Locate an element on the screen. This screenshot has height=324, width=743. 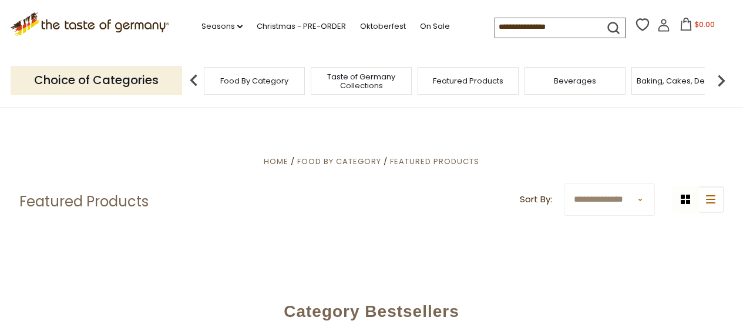
a: On Sale is located at coordinates (435, 26).